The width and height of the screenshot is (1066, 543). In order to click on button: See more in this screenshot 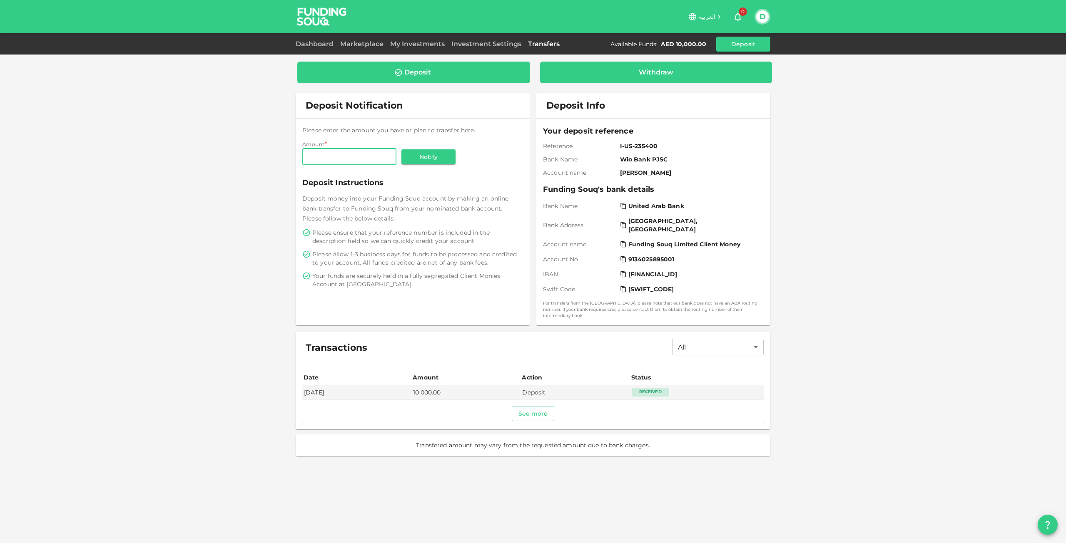, I will do `click(533, 414)`.